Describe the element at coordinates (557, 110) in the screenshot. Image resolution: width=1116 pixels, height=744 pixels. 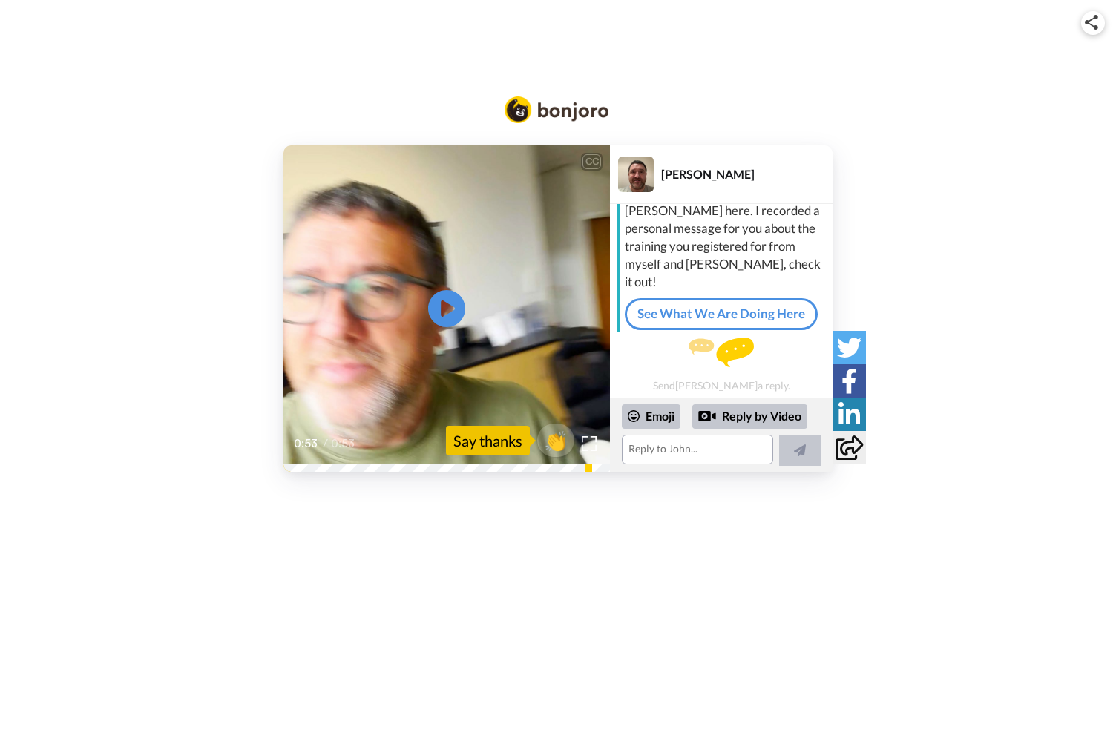
I see `img: Bonjoro Logo` at that location.